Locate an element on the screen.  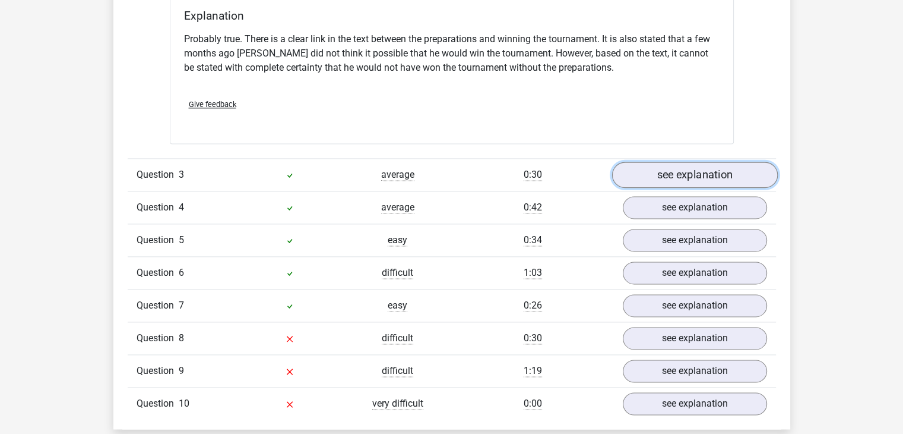
h4: Explanation is located at coordinates (452, 15).